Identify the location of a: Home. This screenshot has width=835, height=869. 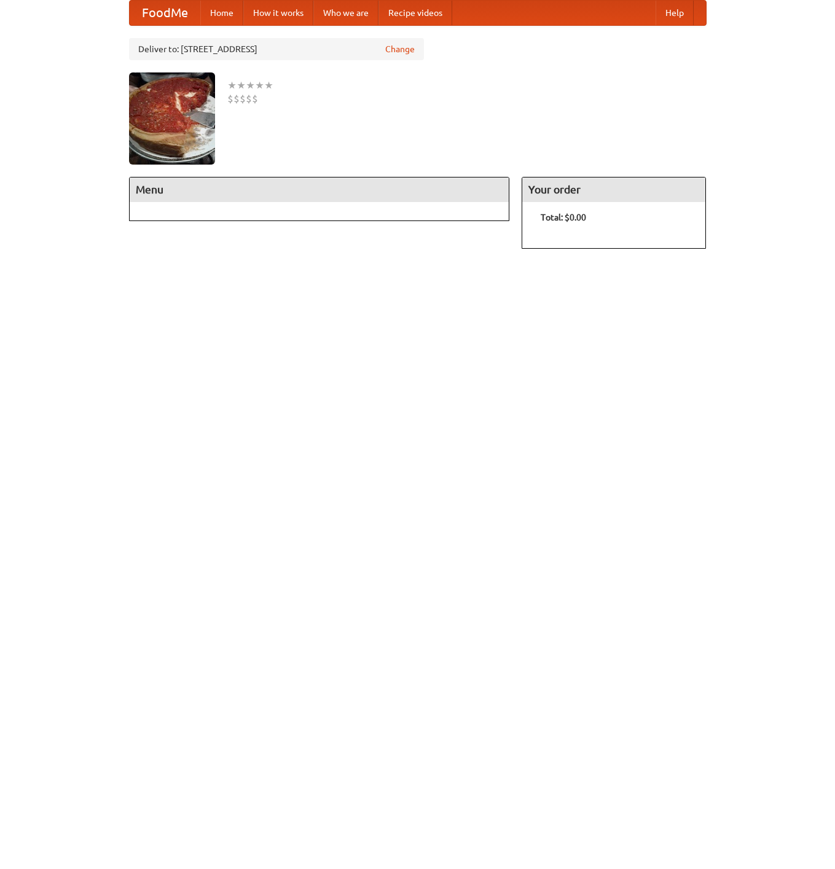
(222, 13).